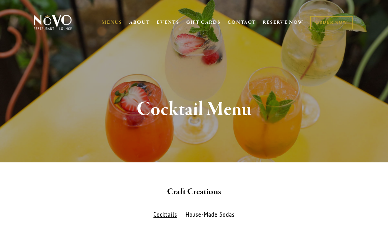 Image resolution: width=388 pixels, height=233 pixels. What do you see at coordinates (203, 22) in the screenshot?
I see `a: GIFT CARDS` at bounding box center [203, 22].